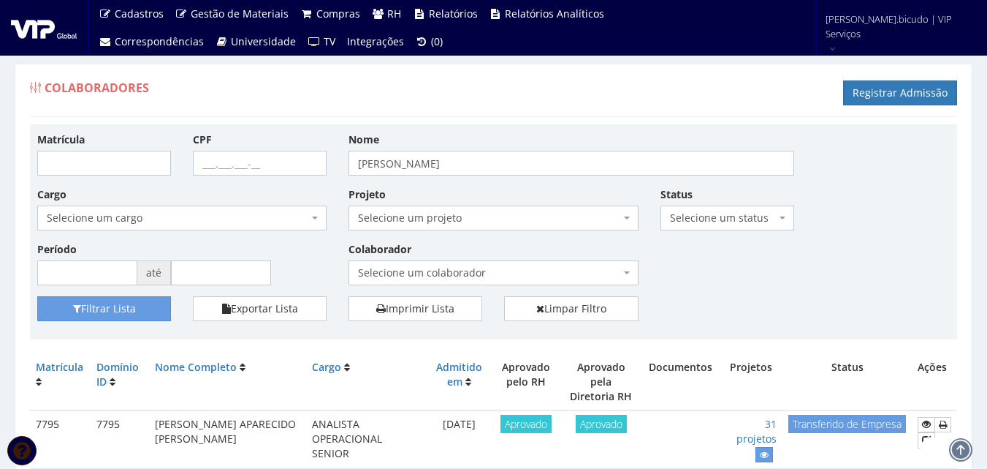 Image resolution: width=987 pixels, height=469 pixels. What do you see at coordinates (367, 194) in the screenshot?
I see `label: Projeto` at bounding box center [367, 194].